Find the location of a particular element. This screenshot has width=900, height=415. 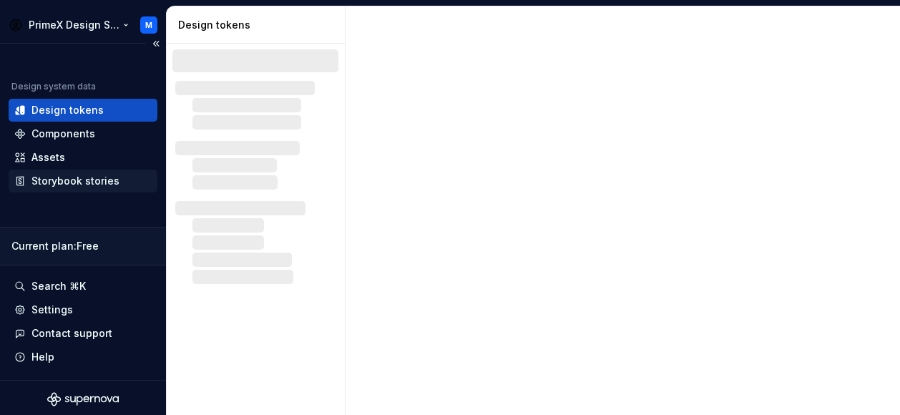

button: Search ⌘K is located at coordinates (83, 286).